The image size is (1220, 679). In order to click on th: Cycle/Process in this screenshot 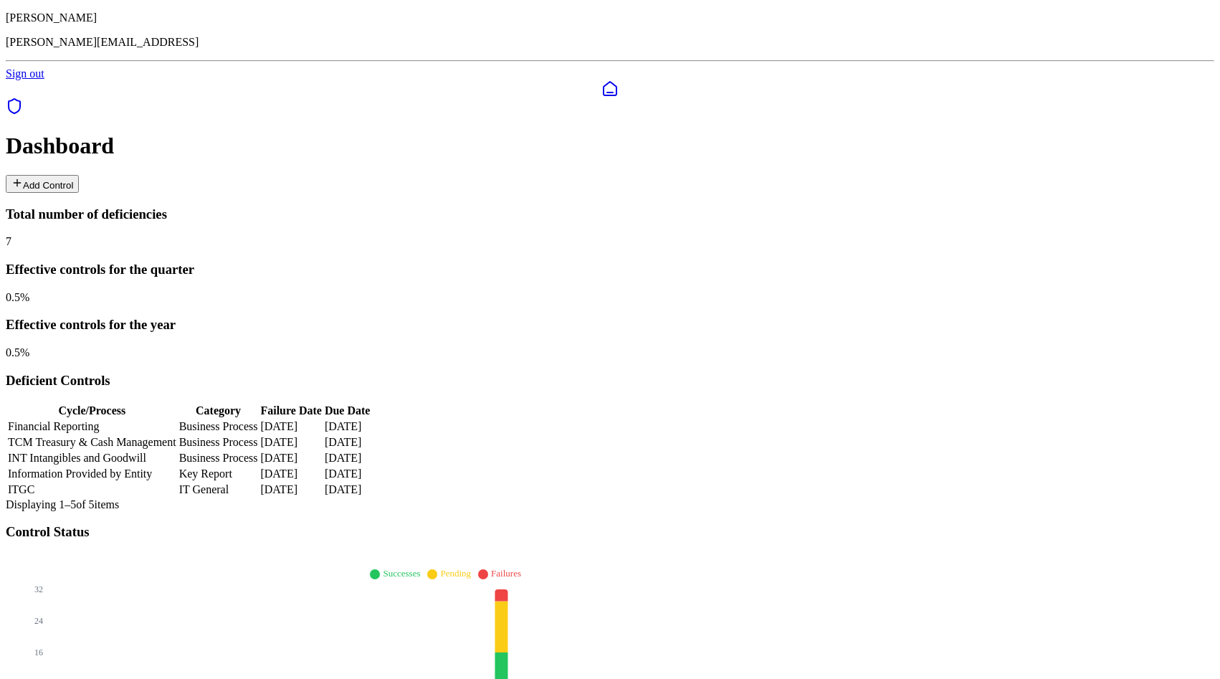, I will do `click(92, 411)`.